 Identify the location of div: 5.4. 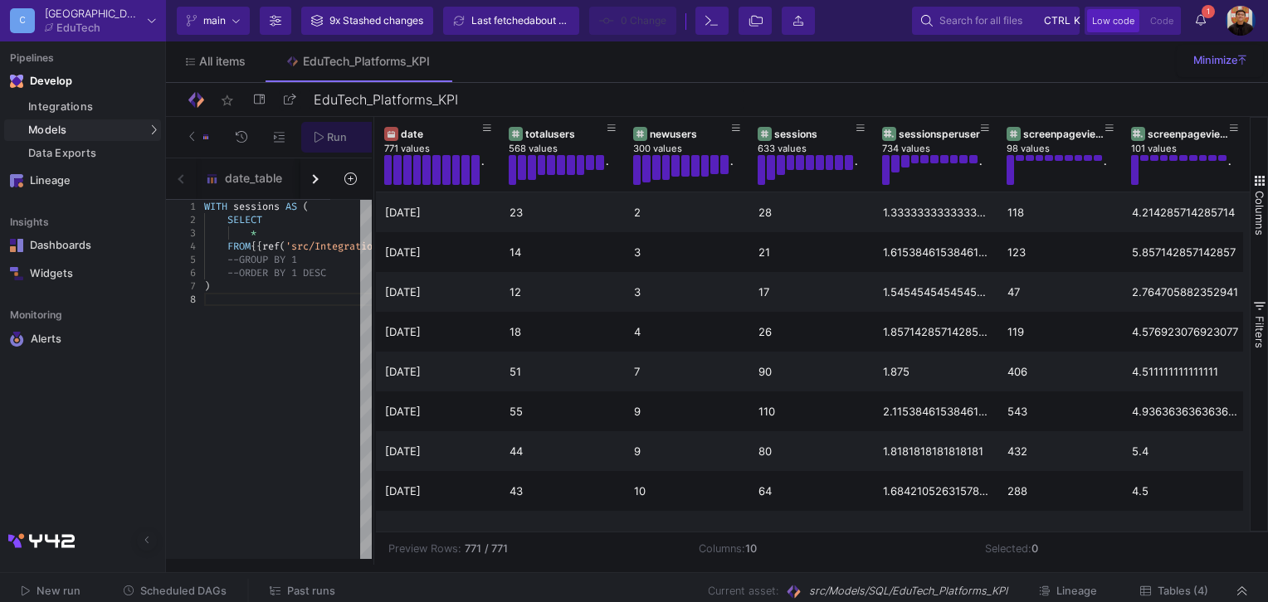
(1185, 451).